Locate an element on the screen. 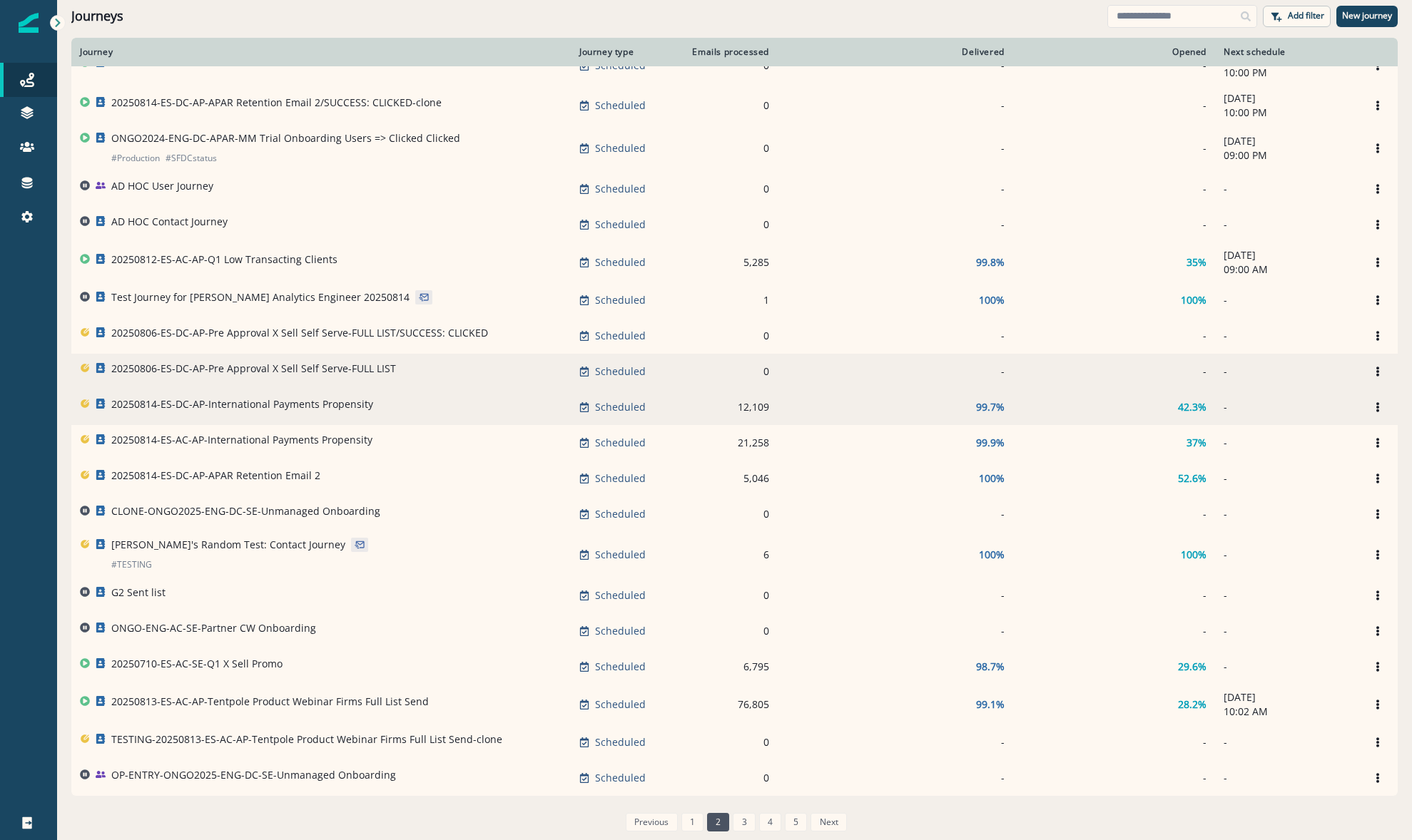 This screenshot has height=840, width=1412. p: AD HOC User Journey is located at coordinates (162, 186).